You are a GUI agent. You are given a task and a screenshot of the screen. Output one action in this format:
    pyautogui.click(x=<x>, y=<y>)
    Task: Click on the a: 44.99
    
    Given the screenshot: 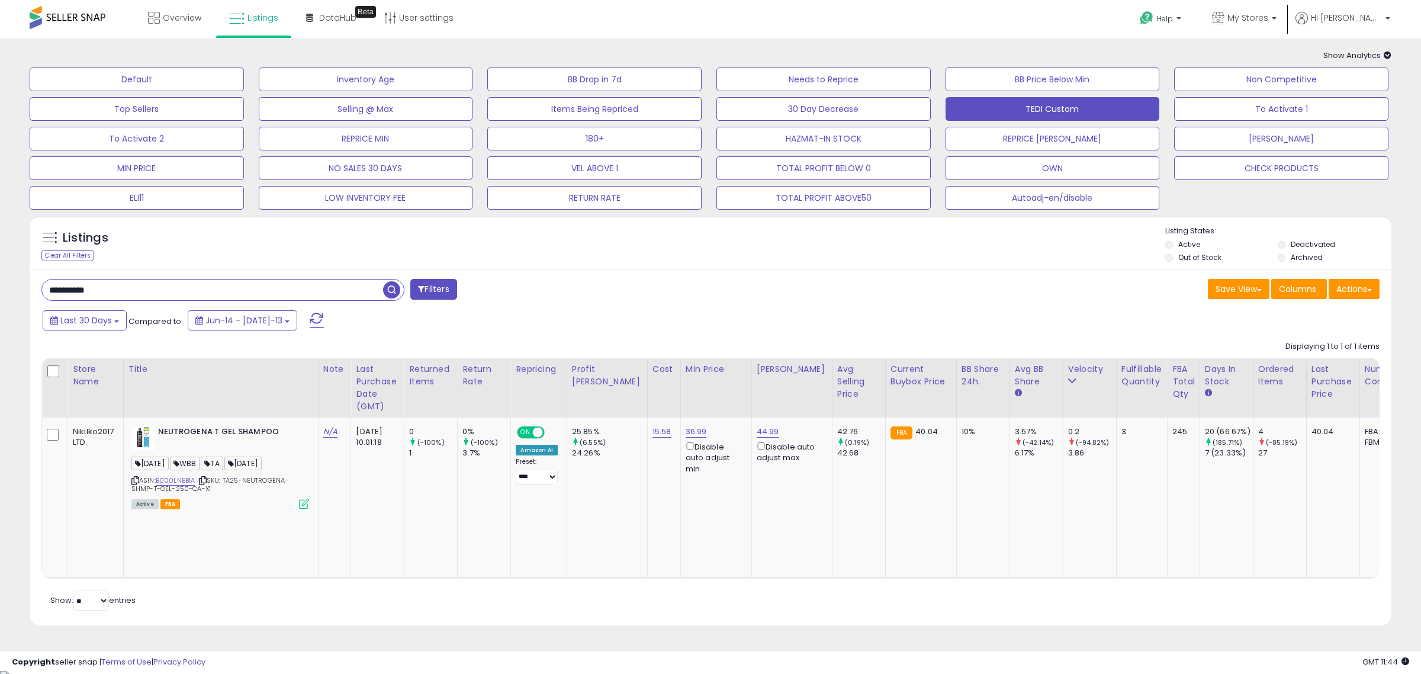 What is the action you would take?
    pyautogui.click(x=768, y=432)
    